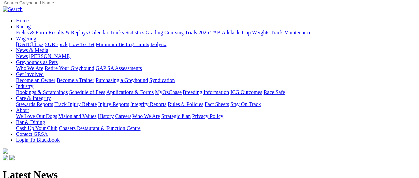 The width and height of the screenshot is (419, 178). What do you see at coordinates (12, 157) in the screenshot?
I see `img: twitter.svg` at bounding box center [12, 157].